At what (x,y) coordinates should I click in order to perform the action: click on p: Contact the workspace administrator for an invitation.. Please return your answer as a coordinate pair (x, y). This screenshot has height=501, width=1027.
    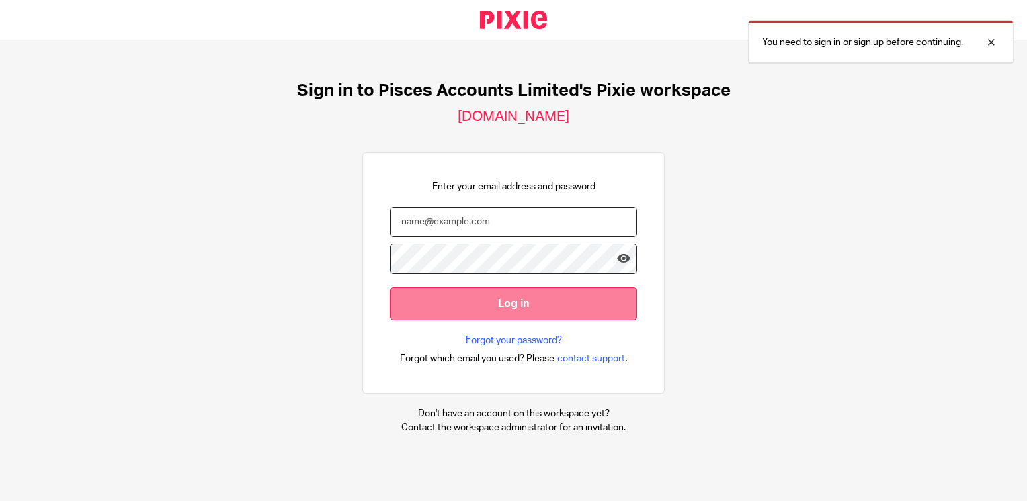
    Looking at the image, I should click on (513, 428).